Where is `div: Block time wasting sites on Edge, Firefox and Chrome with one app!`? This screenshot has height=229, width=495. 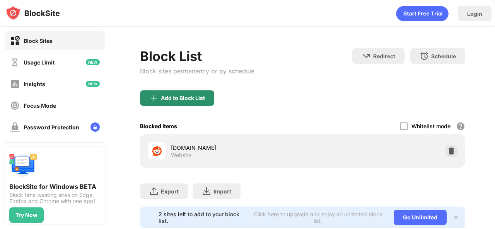
div: Block time wasting sites on Edge, Firefox and Chrome with one app! is located at coordinates (55, 198).